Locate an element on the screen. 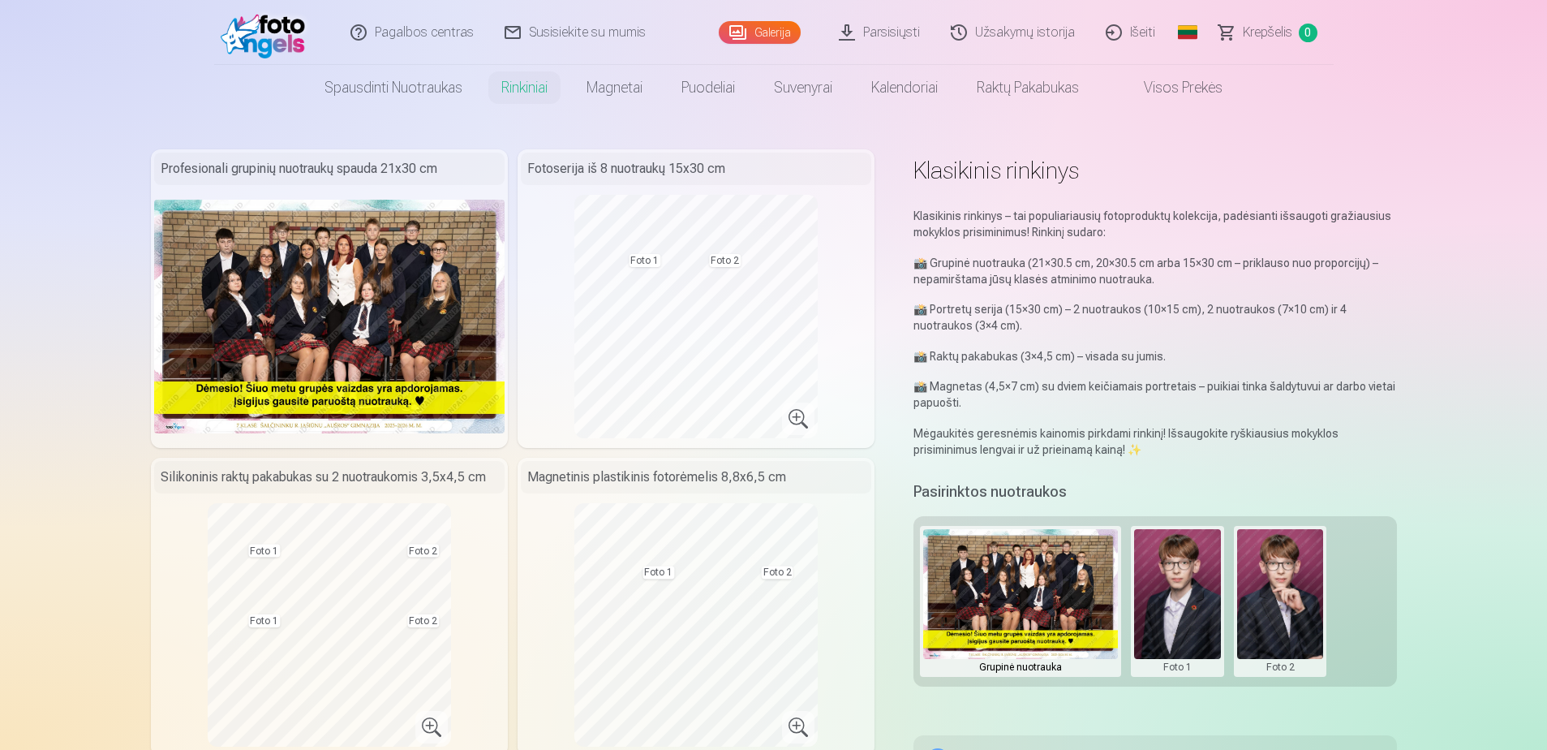  div: Profesionali grupinių nuotraukų spauda 21x30 cm is located at coordinates (329, 169).